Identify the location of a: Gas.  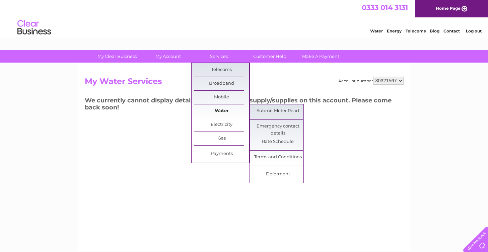
(221, 139).